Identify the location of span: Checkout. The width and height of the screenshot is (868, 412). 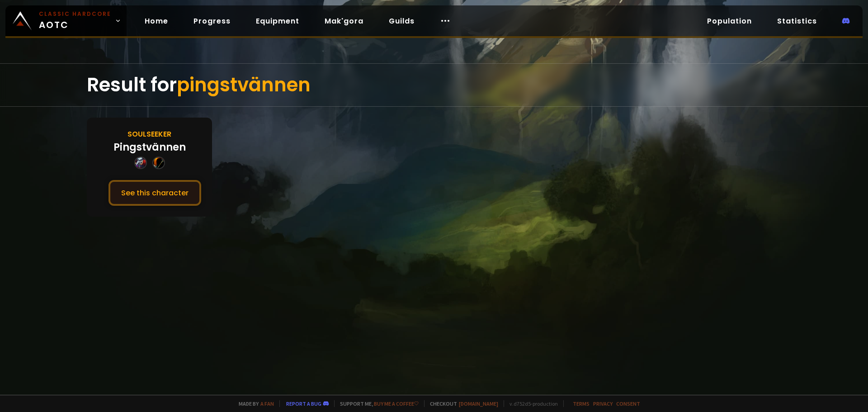
(461, 403).